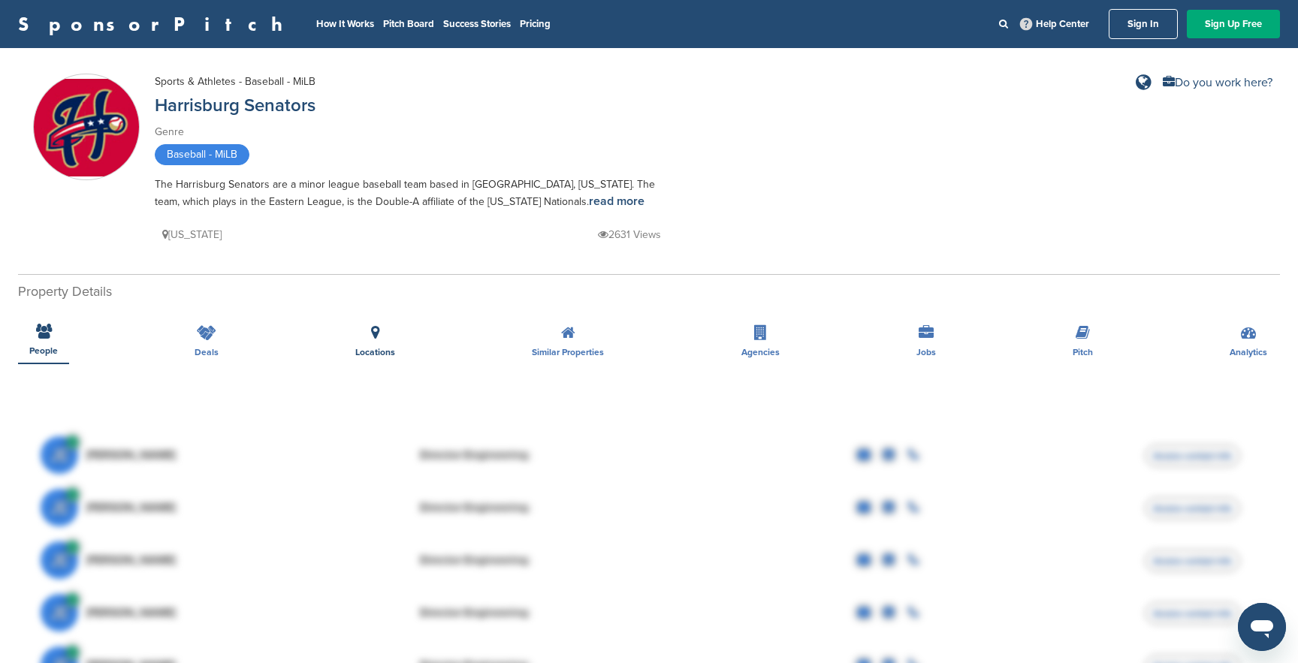  Describe the element at coordinates (1249, 352) in the screenshot. I see `span: Analytics` at that location.